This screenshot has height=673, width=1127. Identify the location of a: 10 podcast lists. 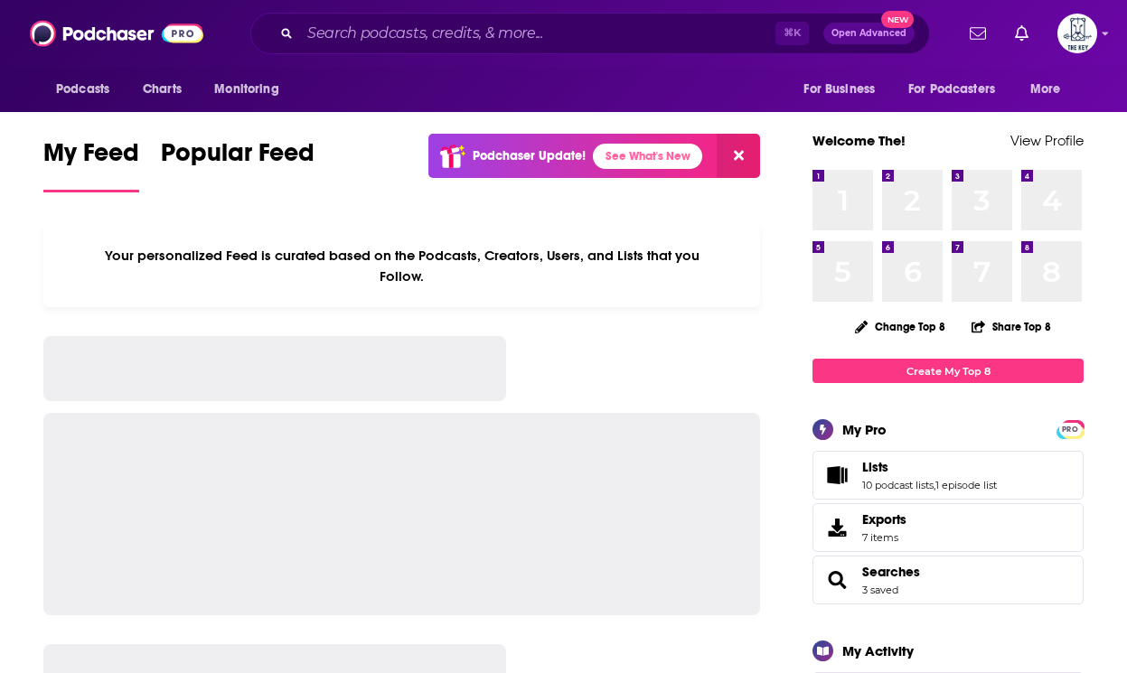
(897, 485).